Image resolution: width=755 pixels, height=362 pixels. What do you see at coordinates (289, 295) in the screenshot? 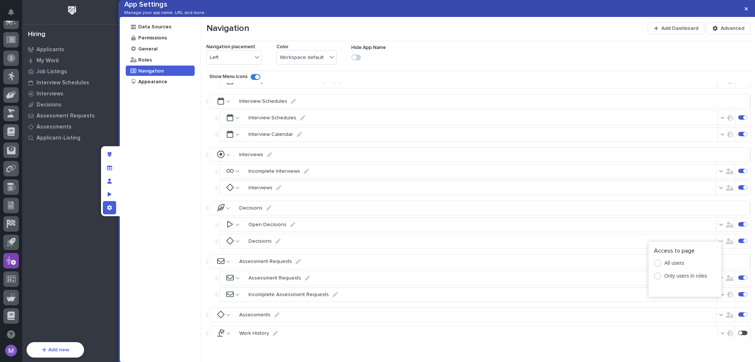
I see `p: Incomplete Assessment Requests` at bounding box center [289, 295].